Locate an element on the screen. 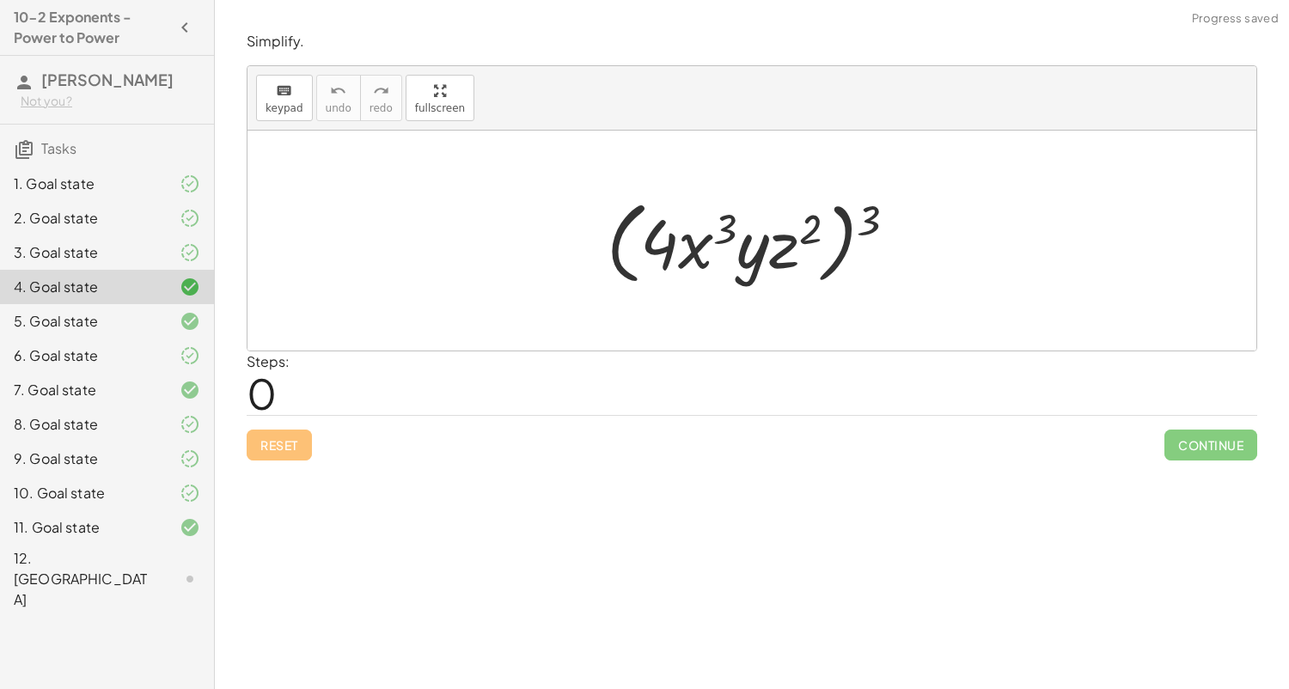 This screenshot has width=1289, height=689. div: 10. Goal state is located at coordinates (83, 493).